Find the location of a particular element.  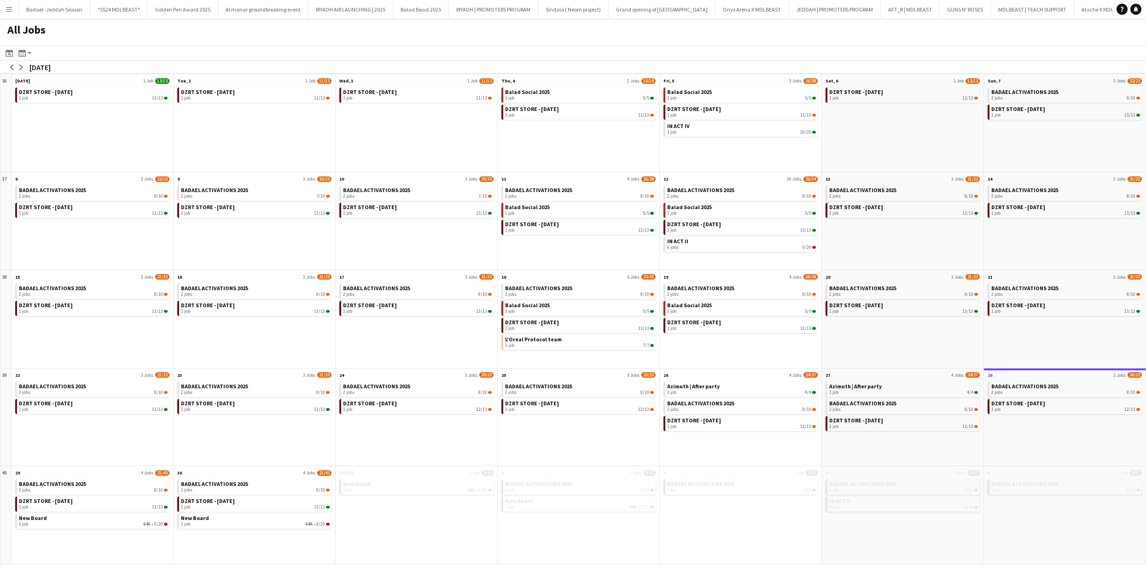

span: 18 is located at coordinates (504, 277).